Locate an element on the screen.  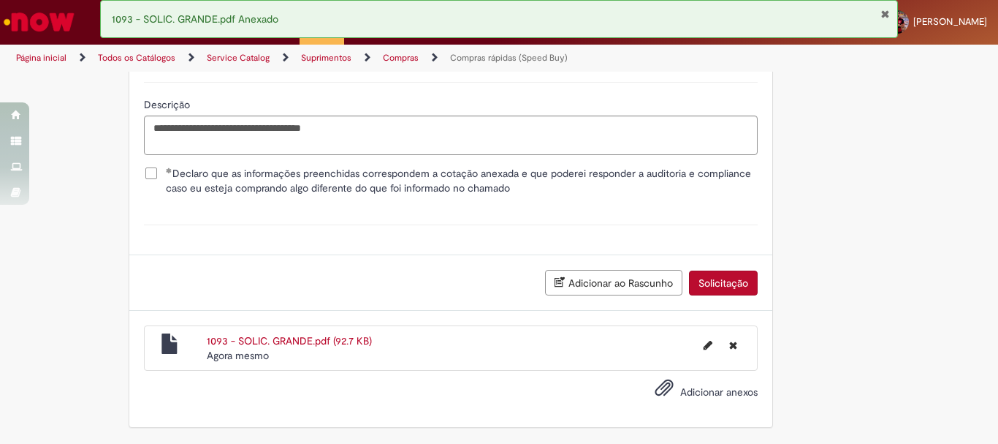
a: Compras rápidas (Speed Buy) is located at coordinates (509, 58).